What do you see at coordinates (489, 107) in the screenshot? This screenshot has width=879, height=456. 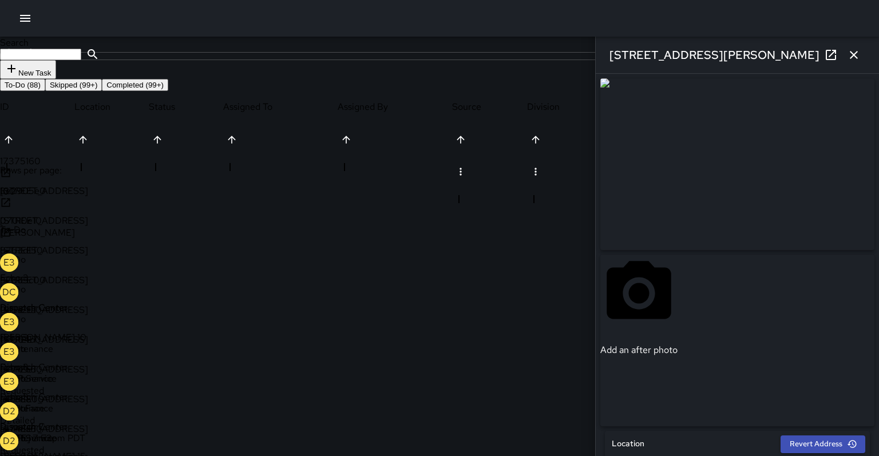 I see `div: Source` at bounding box center [489, 107].